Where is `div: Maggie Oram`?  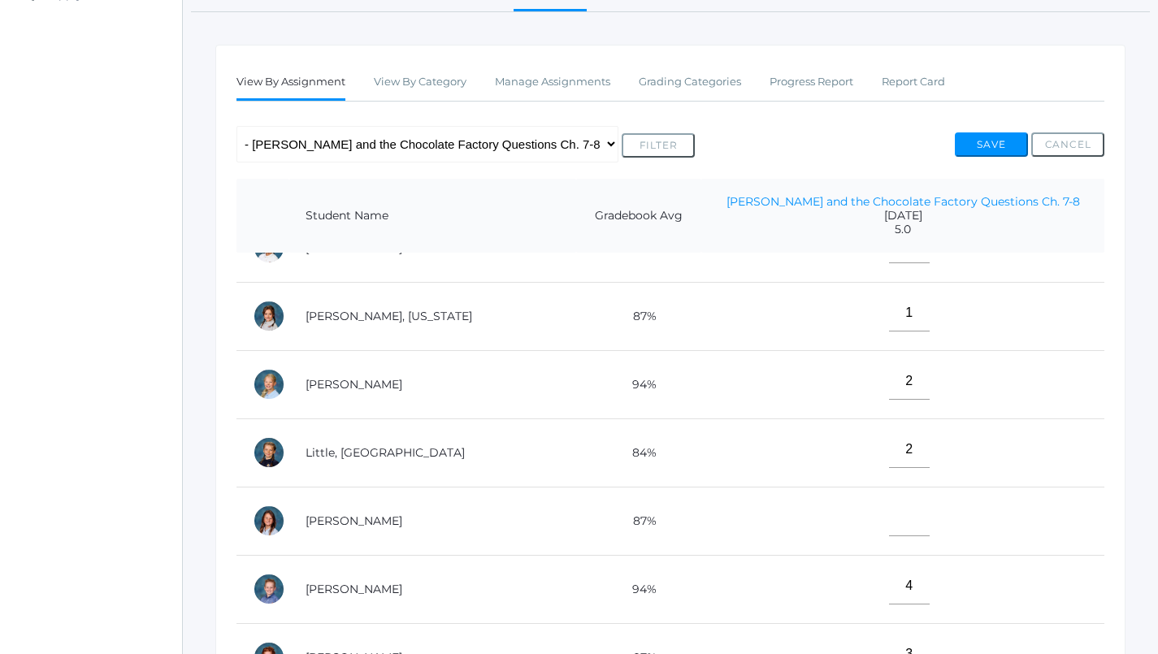 div: Maggie Oram is located at coordinates (269, 521).